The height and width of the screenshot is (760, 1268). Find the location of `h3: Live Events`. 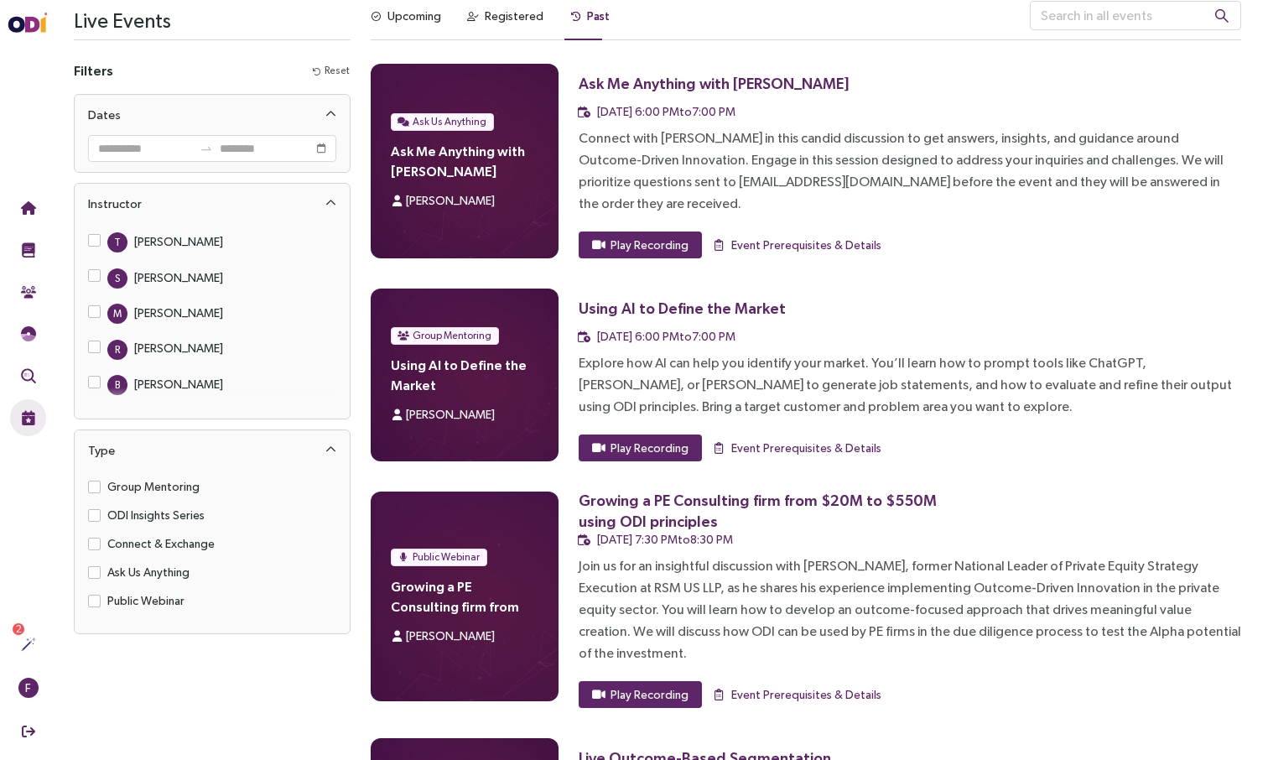

h3: Live Events is located at coordinates (212, 20).